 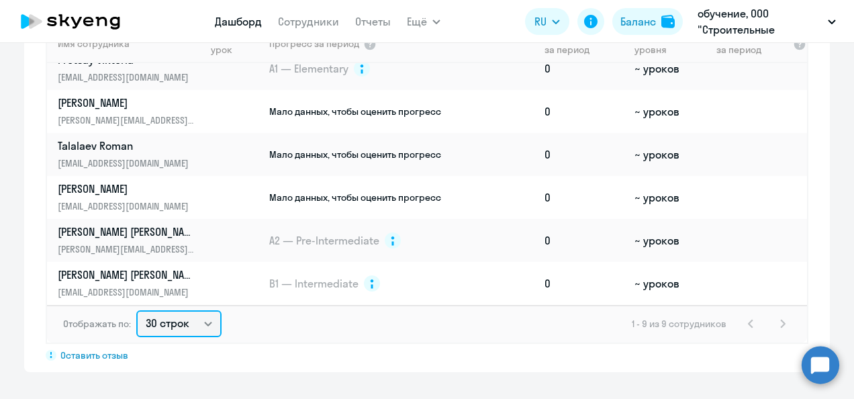 What do you see at coordinates (309, 68) in the screenshot?
I see `span: A1 — Elementary` at bounding box center [309, 68].